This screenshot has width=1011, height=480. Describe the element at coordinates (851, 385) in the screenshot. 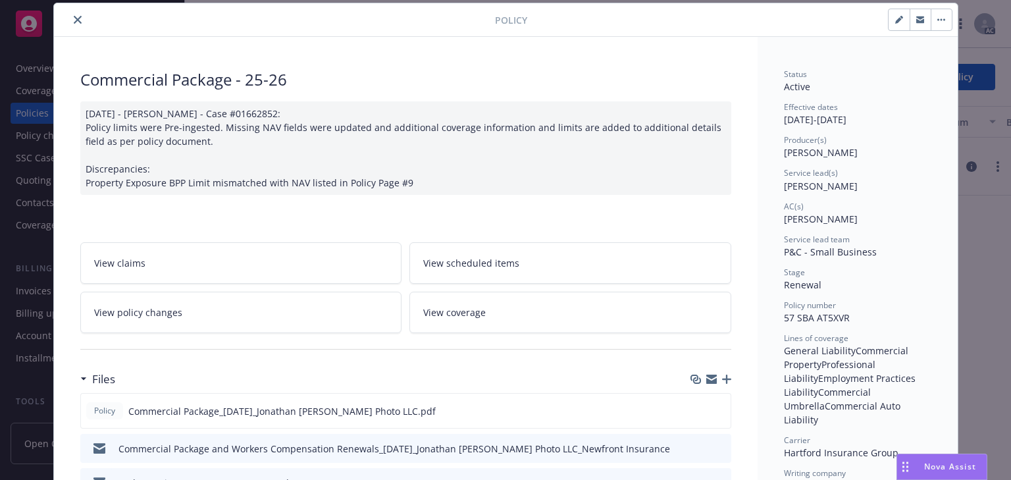

I see `span: Employment Practices Liability` at that location.